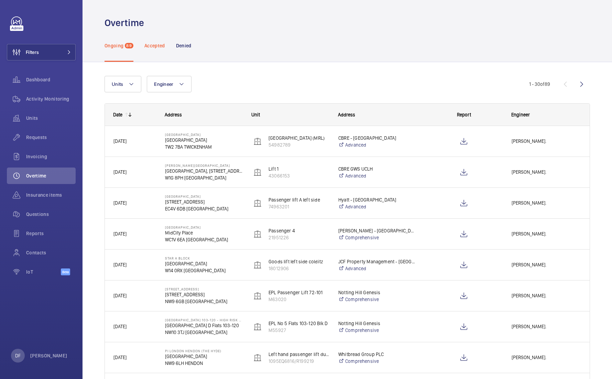 This screenshot has width=612, height=379. Describe the element at coordinates (377, 355) in the screenshot. I see `p: Whitbread Group PLC` at that location.